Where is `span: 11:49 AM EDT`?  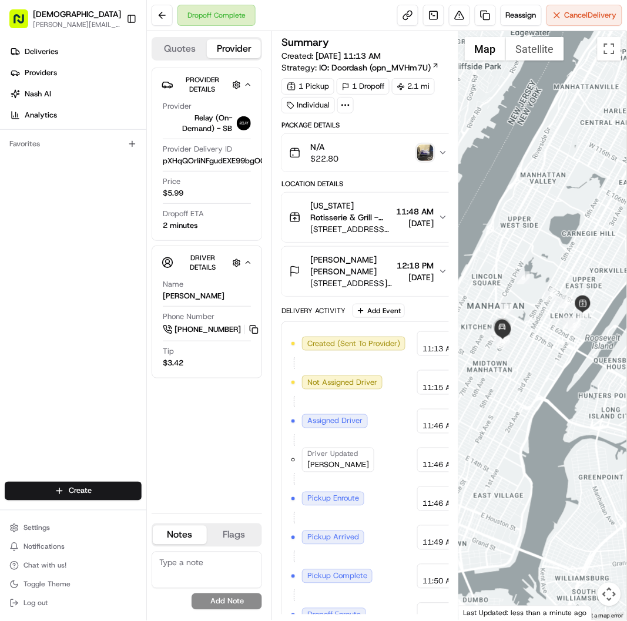
span: 11:49 AM EDT is located at coordinates (448, 543).